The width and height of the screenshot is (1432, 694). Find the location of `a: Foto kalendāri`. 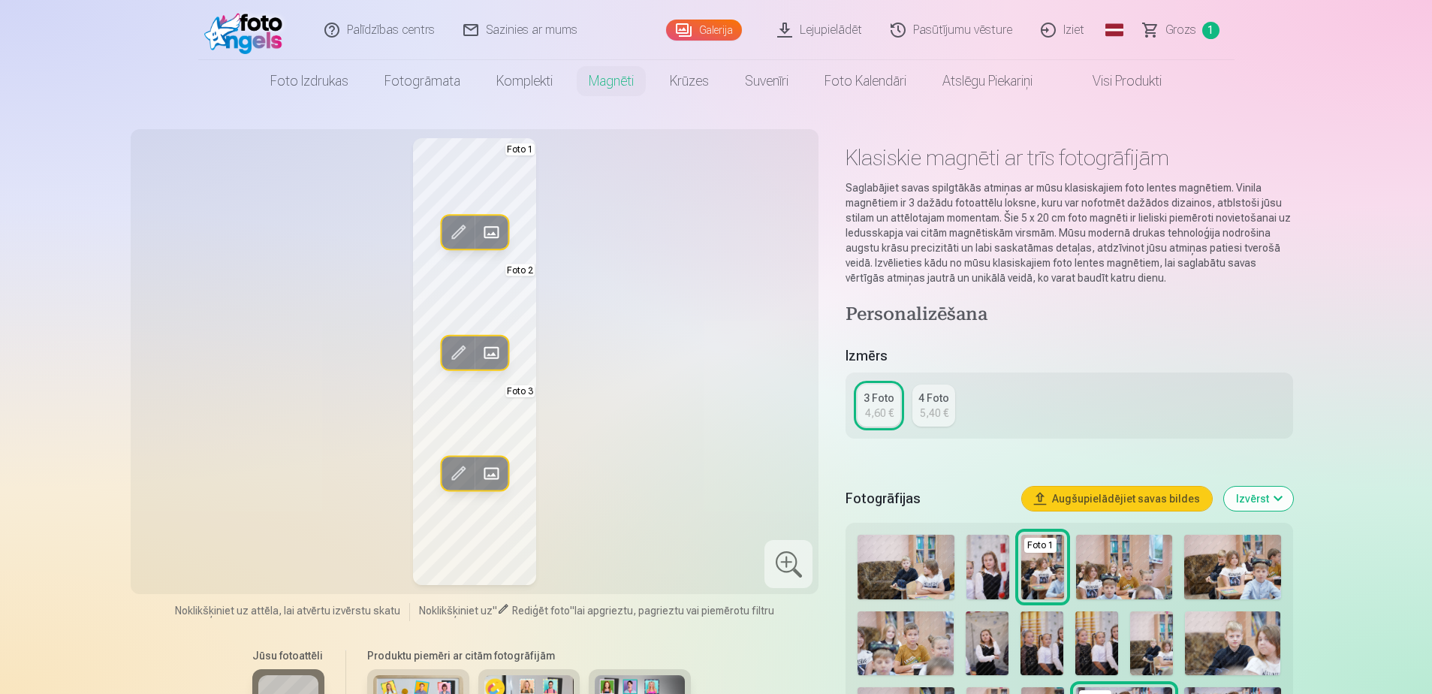

a: Foto kalendāri is located at coordinates (865, 81).